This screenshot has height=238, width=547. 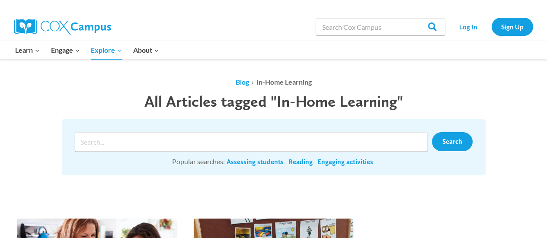 What do you see at coordinates (453, 141) in the screenshot?
I see `span: Search` at bounding box center [453, 141].